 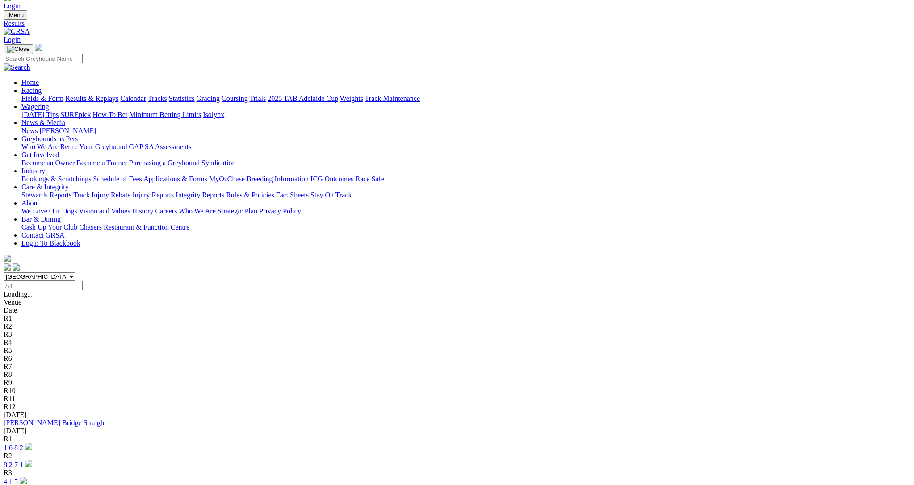 I want to click on a: GAP SA Assessments, so click(x=160, y=146).